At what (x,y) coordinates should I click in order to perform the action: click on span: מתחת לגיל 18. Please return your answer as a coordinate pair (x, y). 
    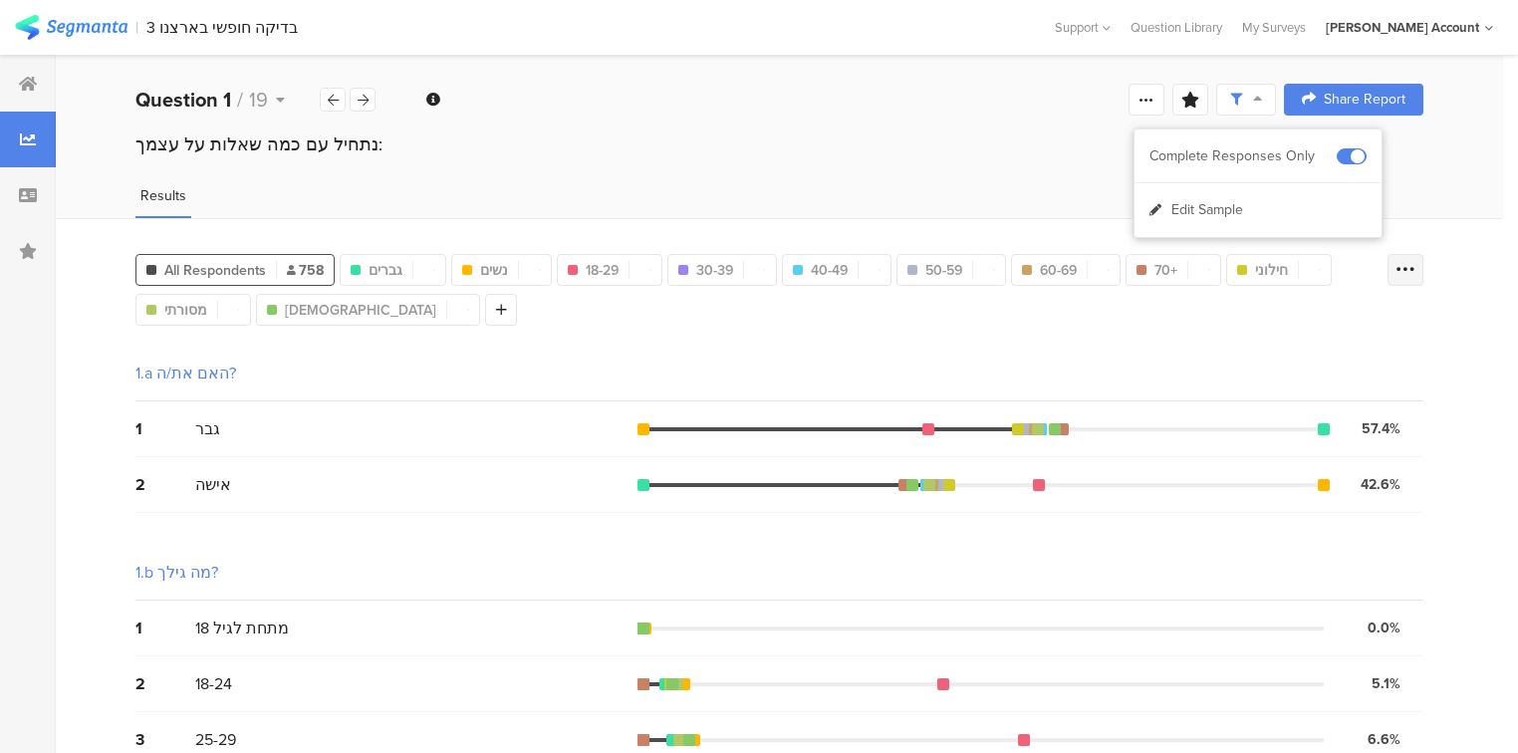
    Looking at the image, I should click on (242, 627).